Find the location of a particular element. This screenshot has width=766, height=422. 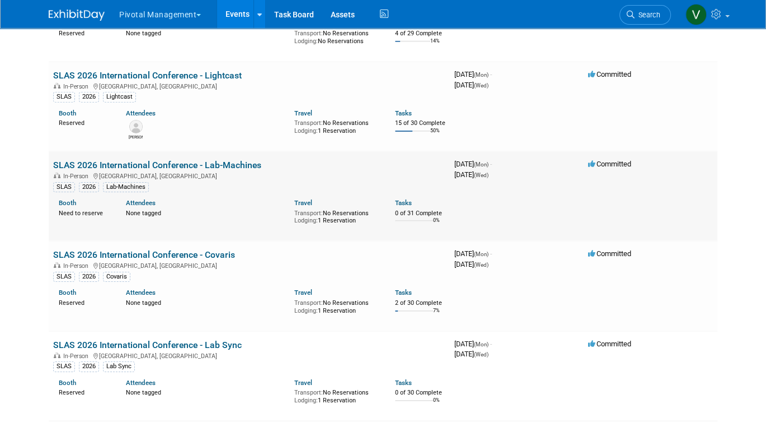

img: Valerie Weld is located at coordinates (696, 15).